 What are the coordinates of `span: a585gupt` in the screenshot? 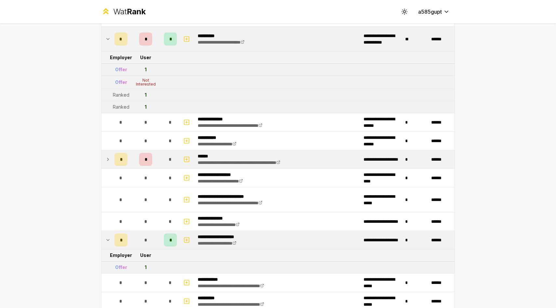 It's located at (430, 12).